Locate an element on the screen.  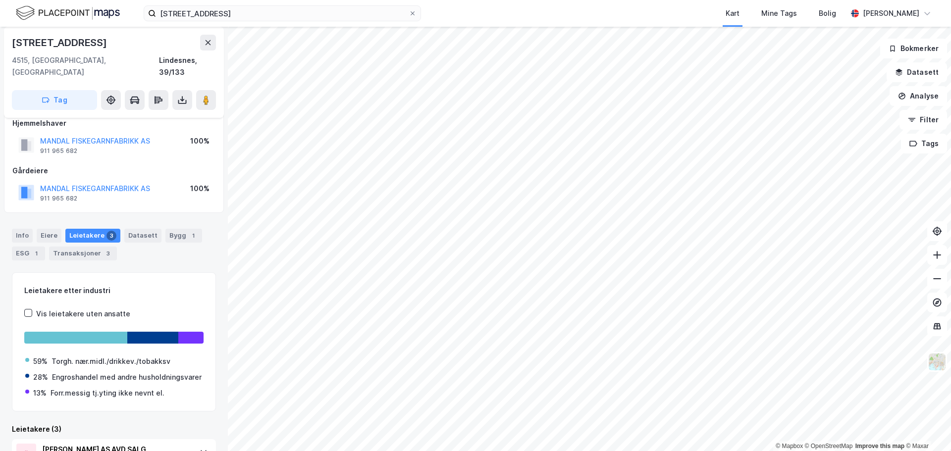
button: Filter is located at coordinates (923, 120).